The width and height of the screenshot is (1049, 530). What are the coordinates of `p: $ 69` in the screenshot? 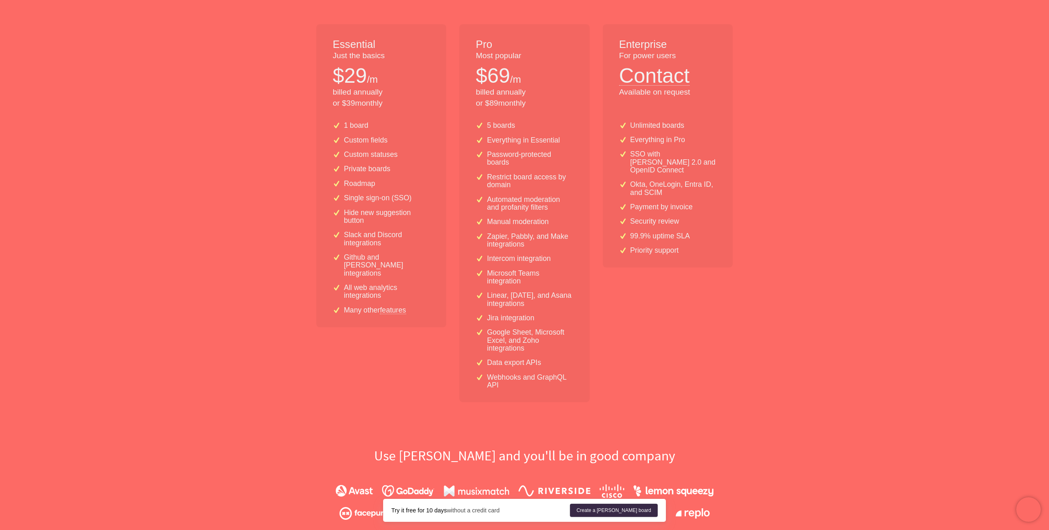 It's located at (492, 76).